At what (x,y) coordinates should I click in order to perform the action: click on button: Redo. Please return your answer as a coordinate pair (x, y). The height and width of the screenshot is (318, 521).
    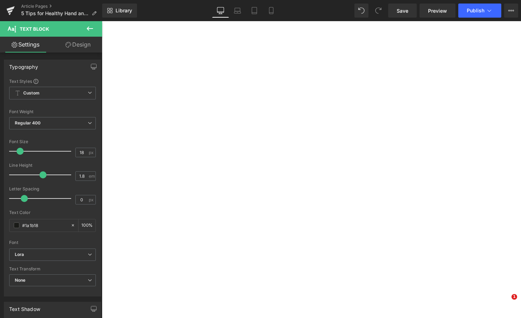
    Looking at the image, I should click on (378, 11).